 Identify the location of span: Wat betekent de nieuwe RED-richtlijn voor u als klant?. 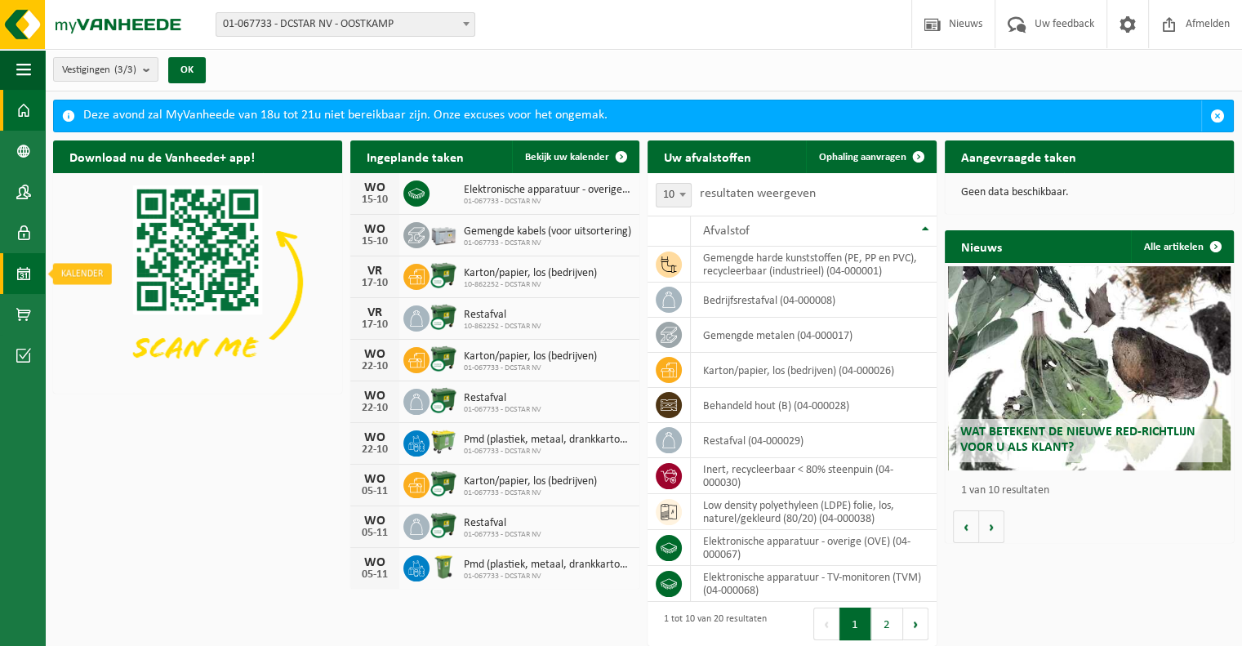
(1078, 439).